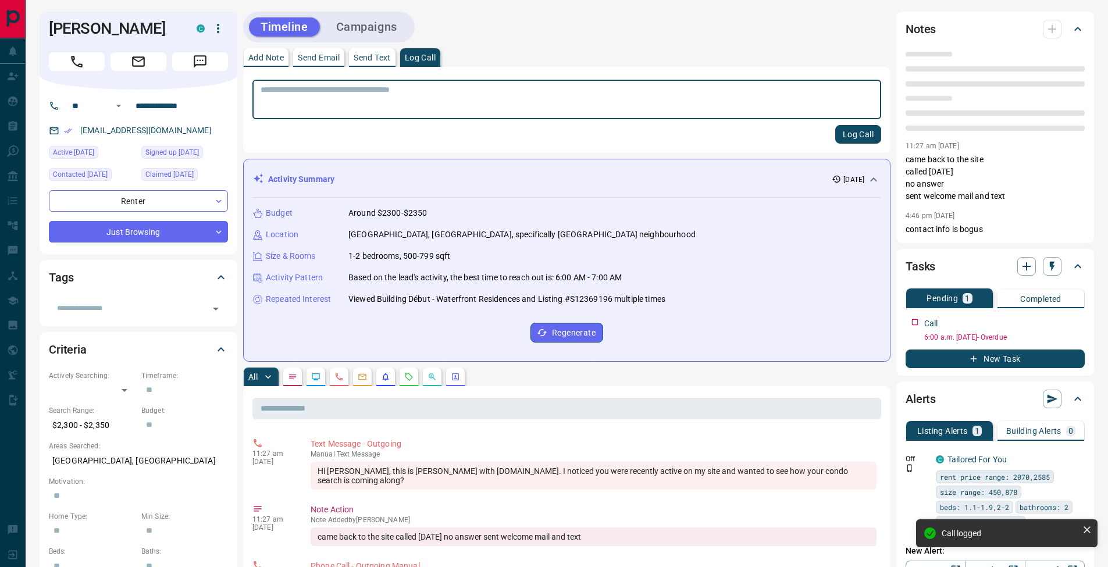  Describe the element at coordinates (995, 266) in the screenshot. I see `div: Tasks` at that location.